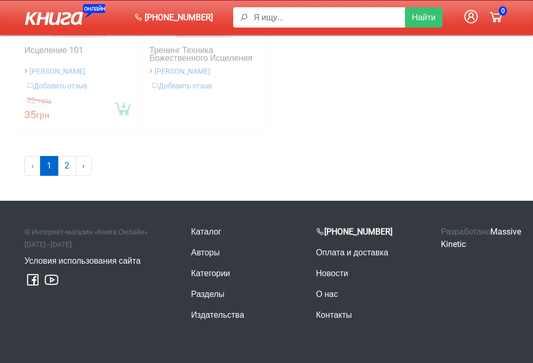  What do you see at coordinates (43, 115) in the screenshot?
I see `span: грн` at bounding box center [43, 115].